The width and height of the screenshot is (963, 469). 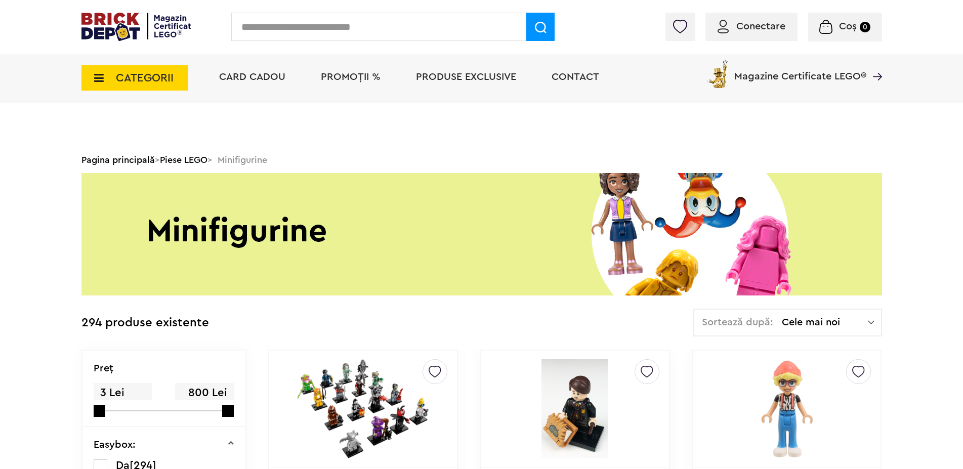 I want to click on span: Coș, so click(x=848, y=26).